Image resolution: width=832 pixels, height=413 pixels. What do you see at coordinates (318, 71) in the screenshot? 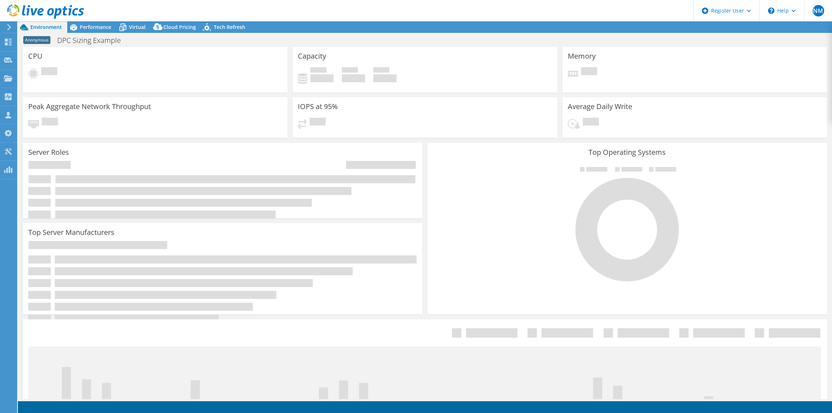
I see `span: Used` at bounding box center [318, 71].